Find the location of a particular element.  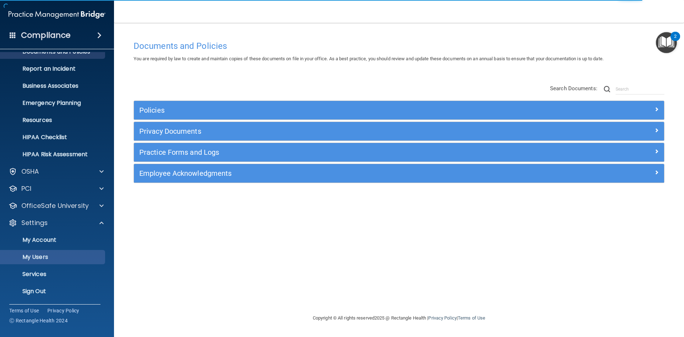

p: OSHA is located at coordinates (30, 171).